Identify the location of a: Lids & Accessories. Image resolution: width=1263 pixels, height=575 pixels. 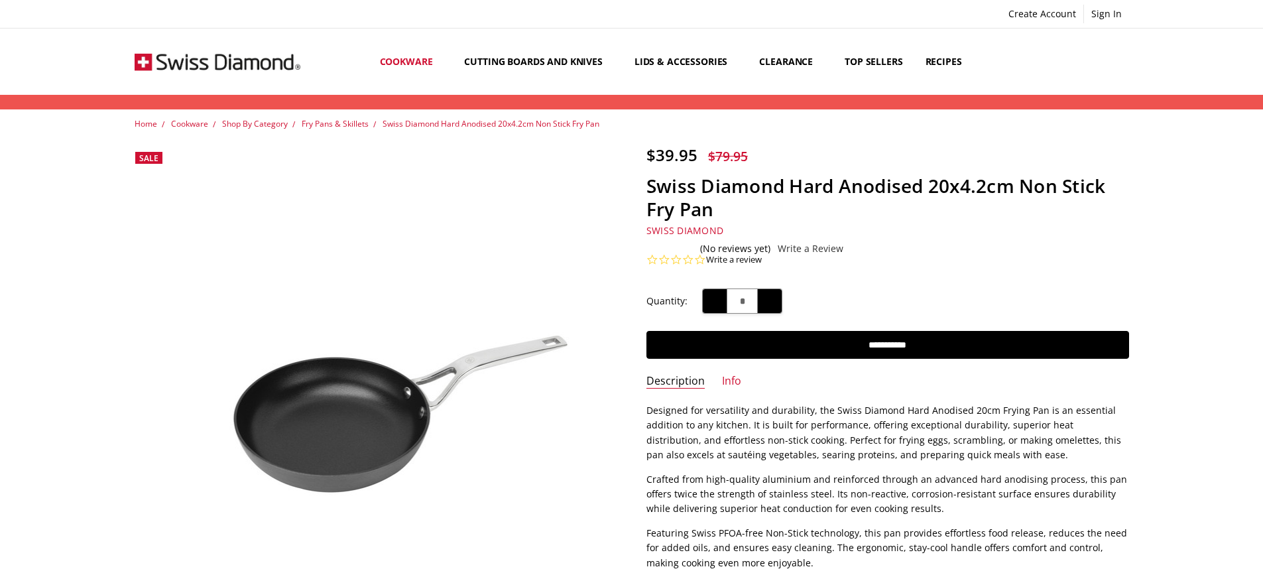
(685, 61).